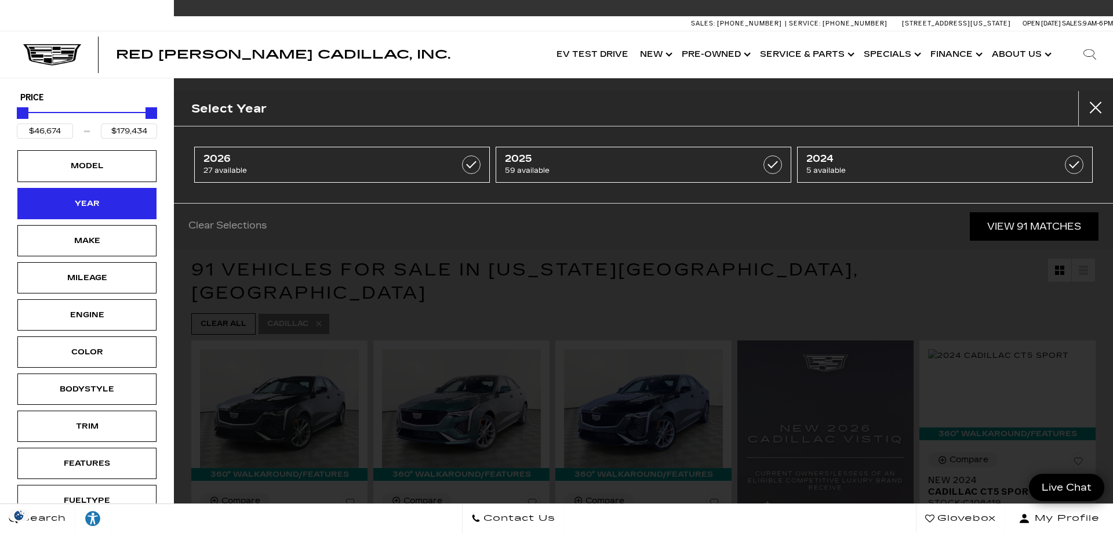 The image size is (1113, 533). What do you see at coordinates (1020, 54) in the screenshot?
I see `a: About Us` at bounding box center [1020, 54].